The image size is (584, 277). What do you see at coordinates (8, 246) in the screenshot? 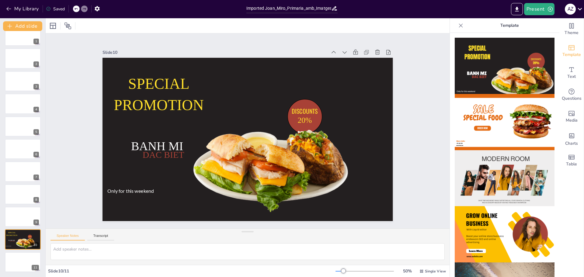
I see `span: Only for this weekend` at bounding box center [8, 246].